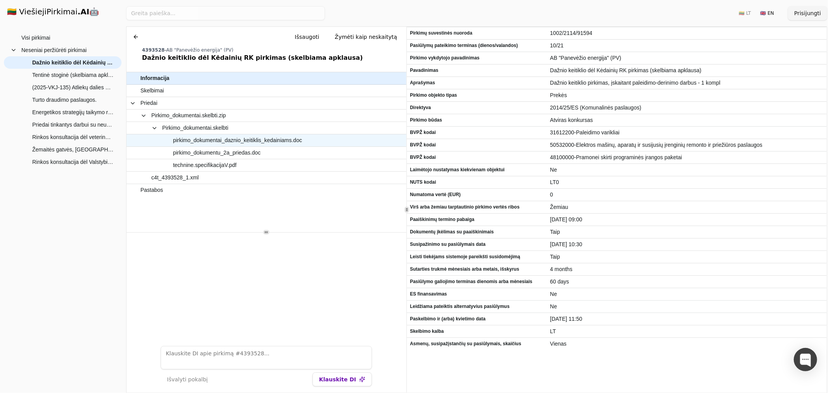 The width and height of the screenshot is (828, 393). I want to click on span: Neseniai peržiūrėti pirkimai, so click(54, 50).